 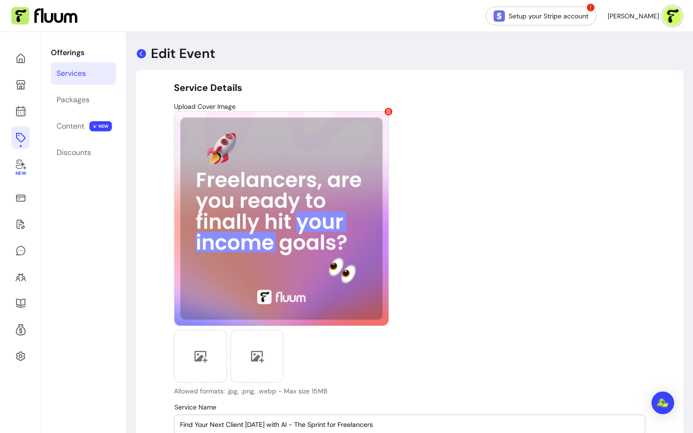 What do you see at coordinates (20, 138) in the screenshot?
I see `a: Offerings` at bounding box center [20, 138].